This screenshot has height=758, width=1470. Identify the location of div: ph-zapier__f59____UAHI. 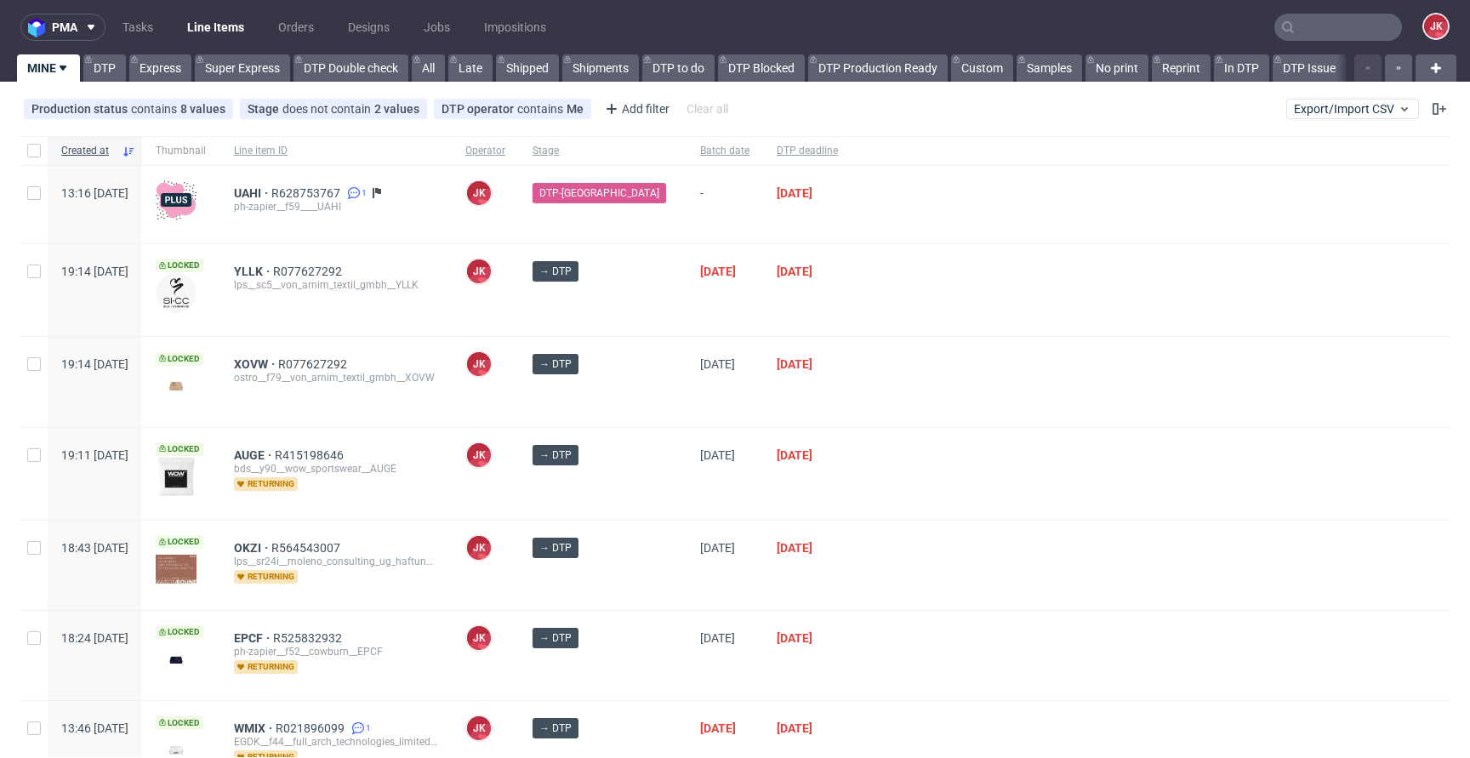
(336, 207).